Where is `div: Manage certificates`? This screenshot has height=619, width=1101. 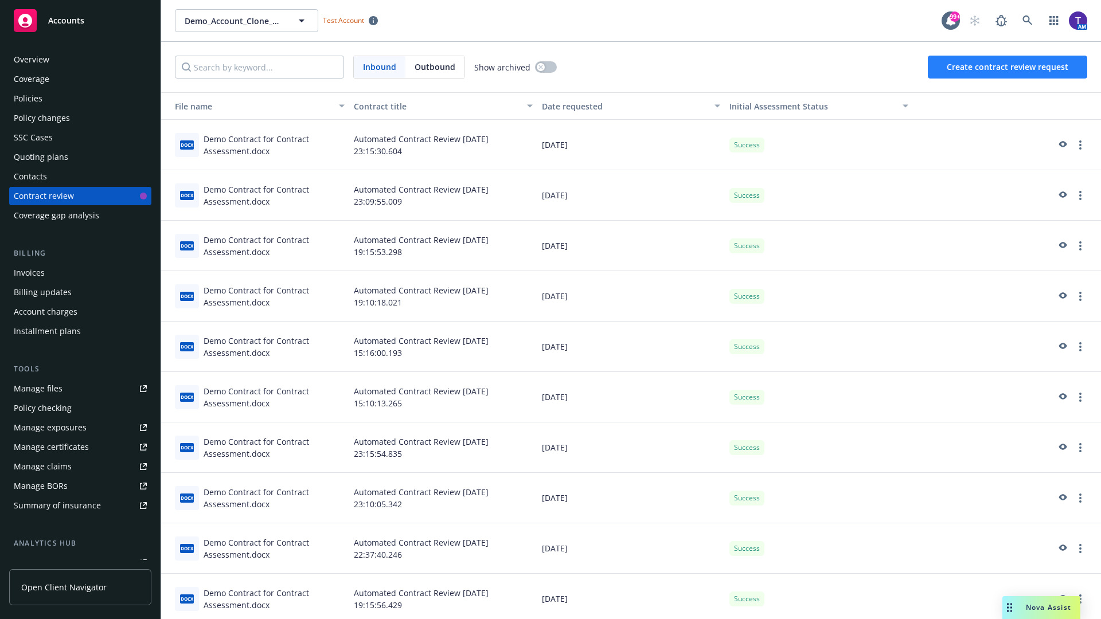 div: Manage certificates is located at coordinates (51, 447).